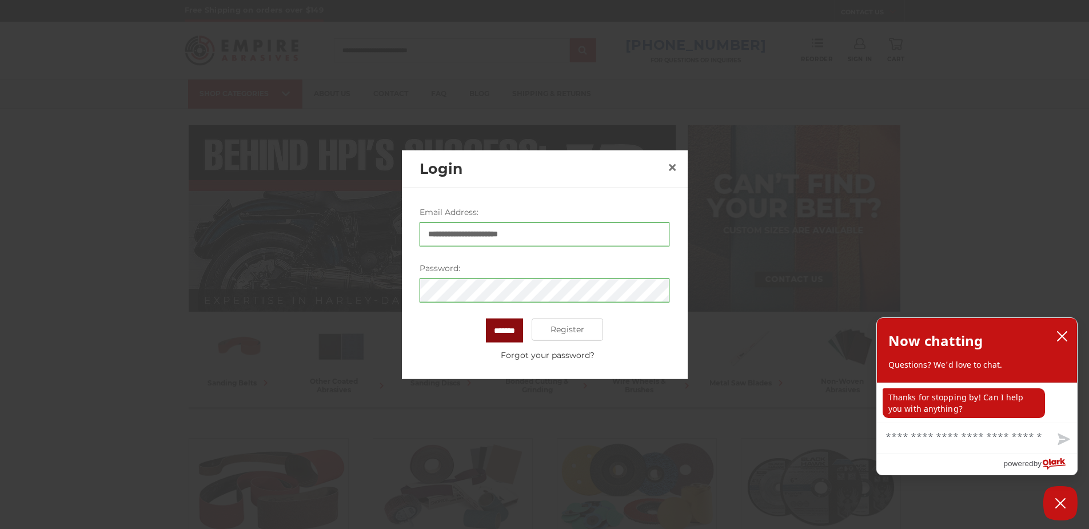 This screenshot has height=529, width=1089. Describe the element at coordinates (1040, 463) in the screenshot. I see `a: Powered by Olark` at that location.